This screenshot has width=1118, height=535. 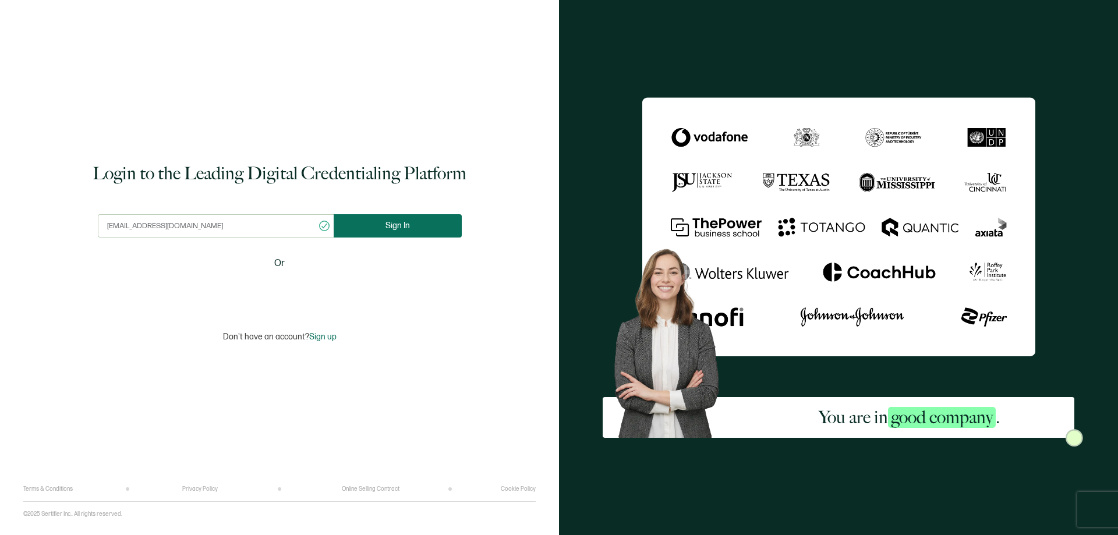 What do you see at coordinates (73, 514) in the screenshot?
I see `p: ©2025 Sertifier Inc.. All rights reserved.` at bounding box center [73, 514].